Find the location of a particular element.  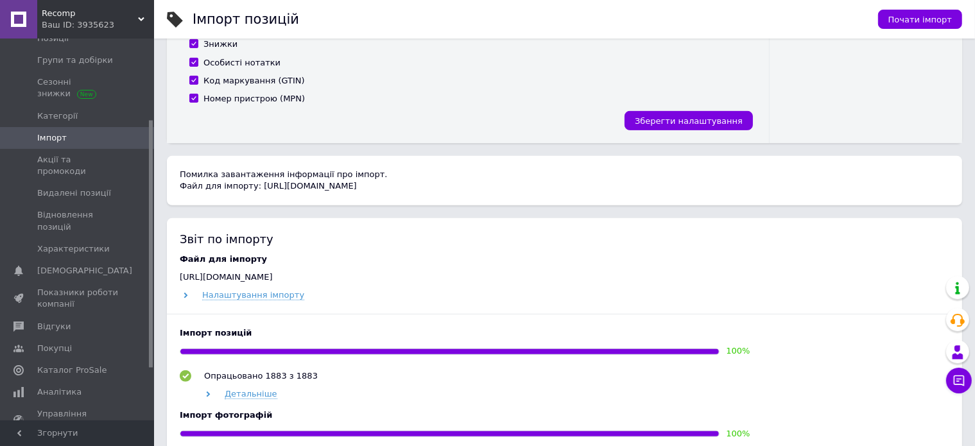

span: Категорії is located at coordinates (57, 116).